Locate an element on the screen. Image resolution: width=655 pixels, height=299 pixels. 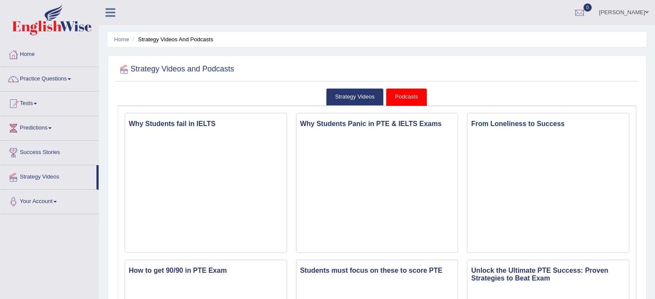
li: Strategy Videos and Podcasts is located at coordinates (172, 39).